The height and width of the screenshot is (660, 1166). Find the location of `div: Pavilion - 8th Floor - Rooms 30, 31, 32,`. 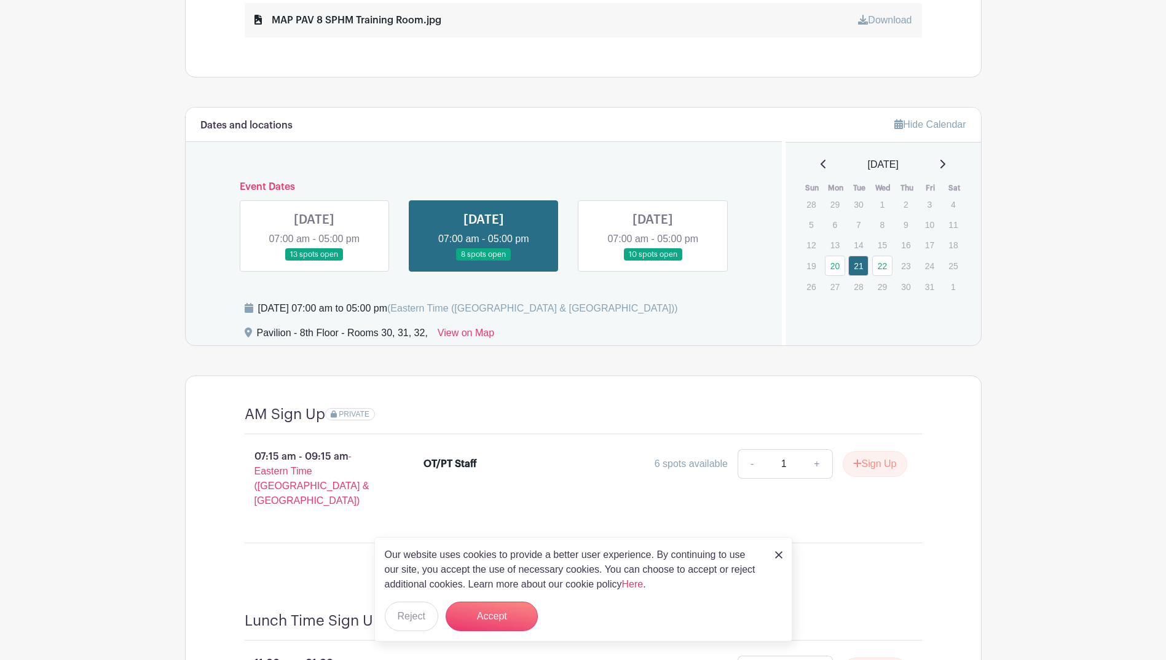

div: Pavilion - 8th Floor - Rooms 30, 31, 32, is located at coordinates (342, 336).